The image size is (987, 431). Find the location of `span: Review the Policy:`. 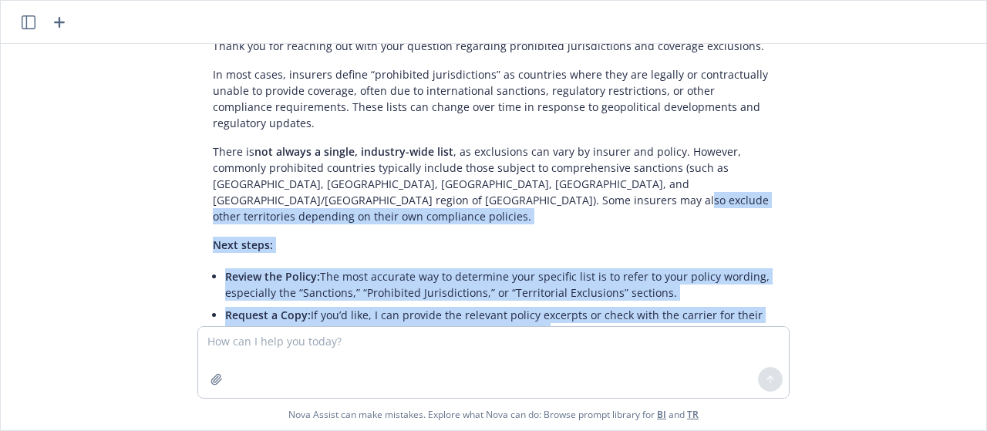

span: Review the Policy: is located at coordinates (272, 276).